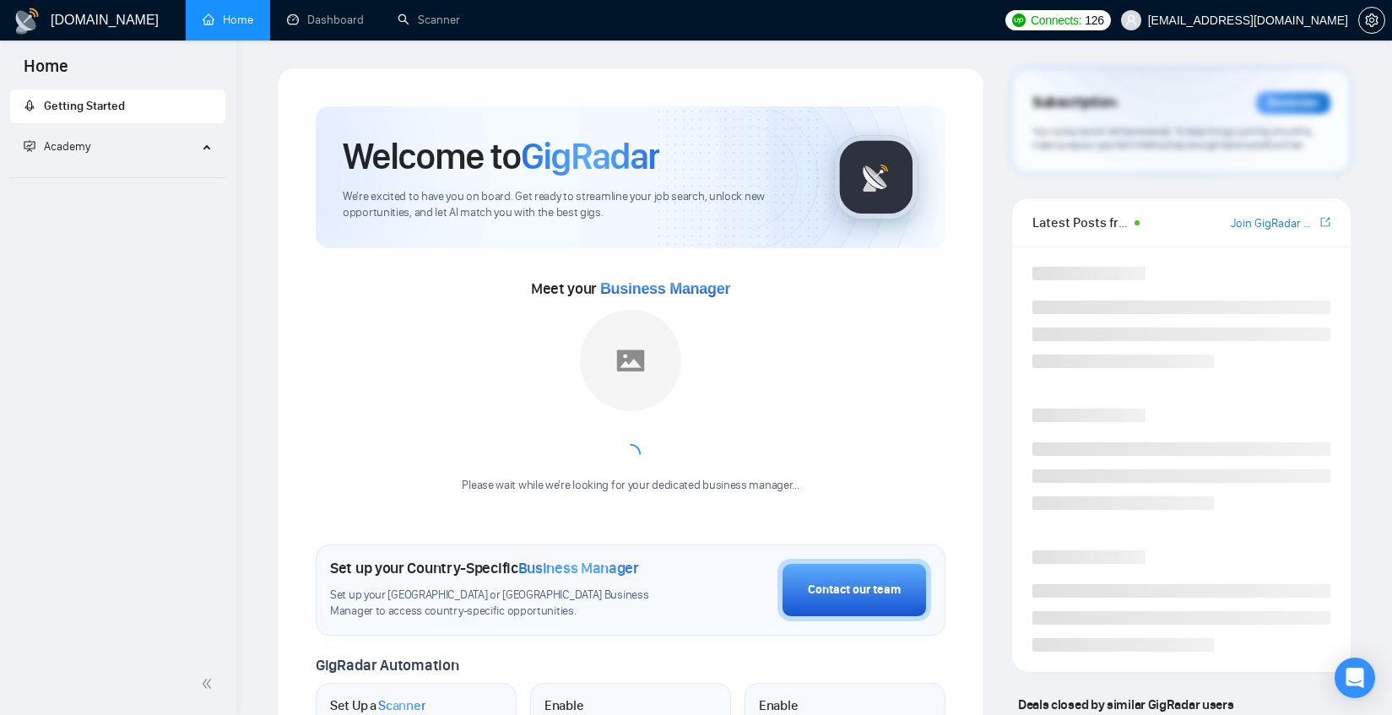 The height and width of the screenshot is (715, 1392). I want to click on span: Scanner, so click(402, 705).